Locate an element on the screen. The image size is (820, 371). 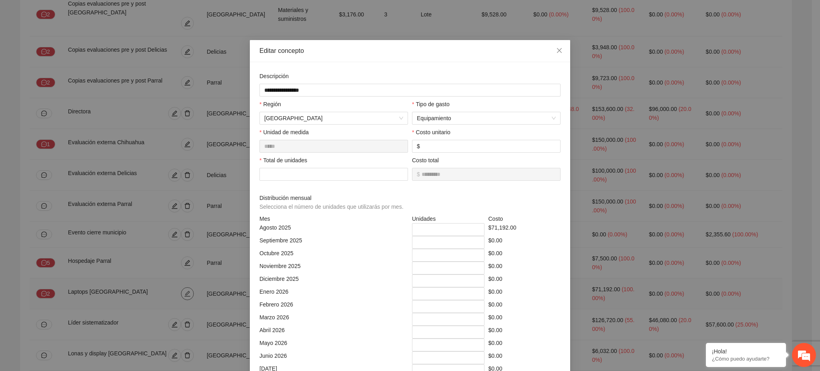
label: Tipo de gasto is located at coordinates (431, 104).